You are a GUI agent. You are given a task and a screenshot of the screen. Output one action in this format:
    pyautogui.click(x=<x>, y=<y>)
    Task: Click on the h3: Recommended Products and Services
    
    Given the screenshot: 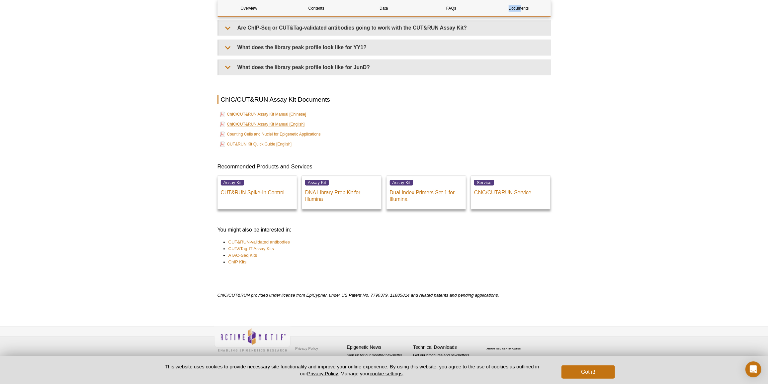 What is the action you would take?
    pyautogui.click(x=384, y=167)
    